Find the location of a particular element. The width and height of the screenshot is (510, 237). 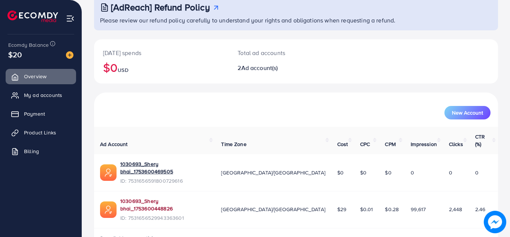

span: Clicks is located at coordinates (456, 144).